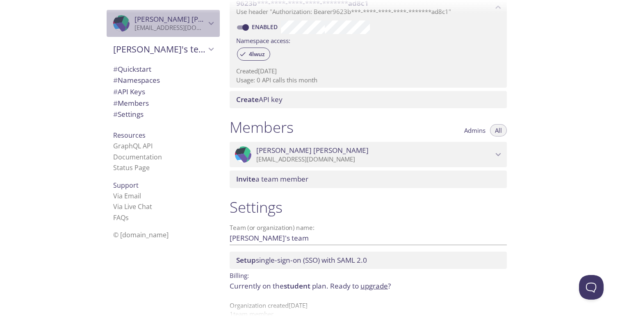  Describe the element at coordinates (246, 260) in the screenshot. I see `span: Setup` at that location.